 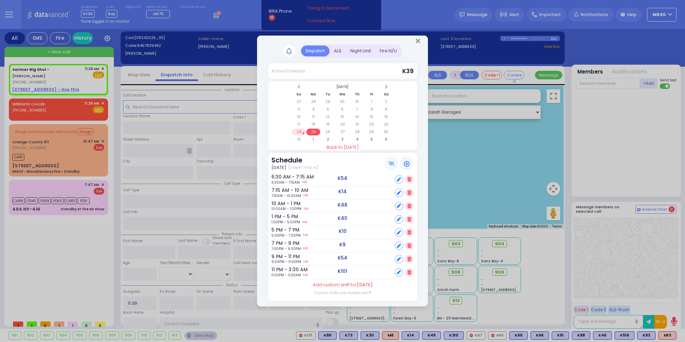 I want to click on h6: 7 PM - 9 PM, so click(x=281, y=243).